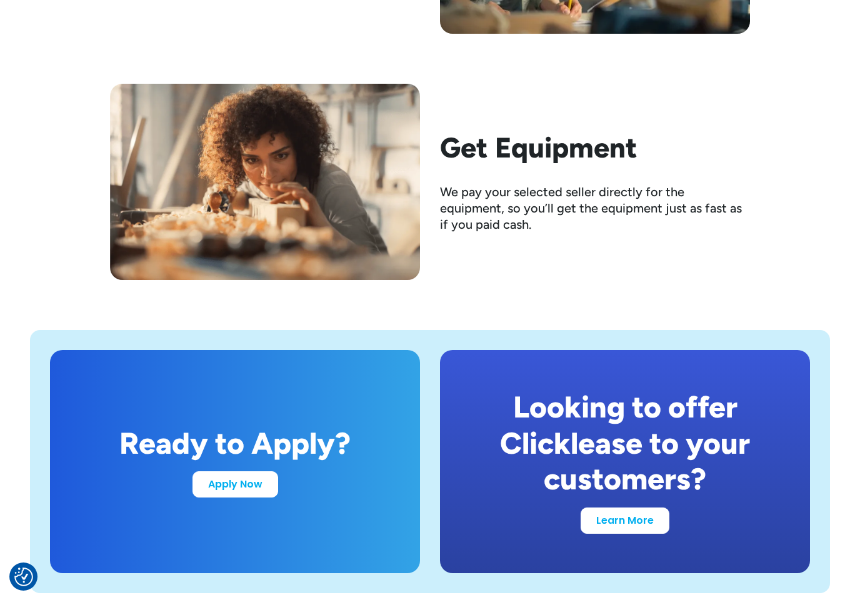  I want to click on div: Looking to offer Clicklease to your customers?, so click(625, 443).